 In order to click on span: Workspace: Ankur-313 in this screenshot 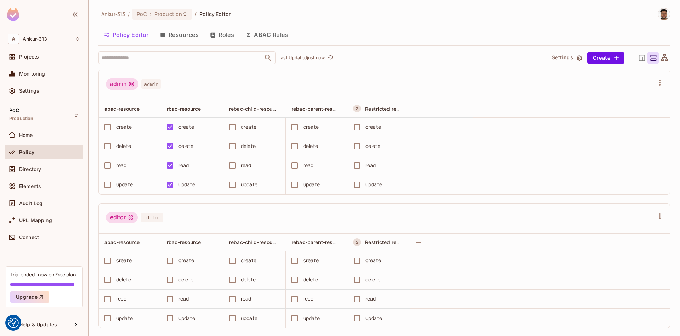, I will do `click(35, 39)`.